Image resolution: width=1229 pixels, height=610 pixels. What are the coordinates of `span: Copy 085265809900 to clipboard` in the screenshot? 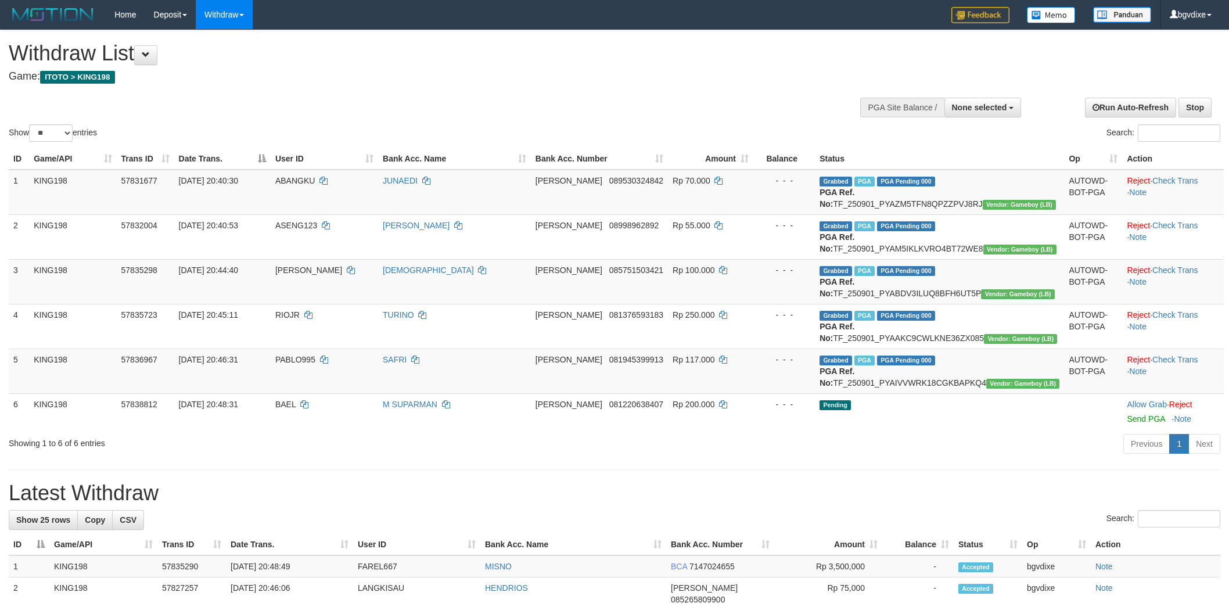 It's located at (697, 599).